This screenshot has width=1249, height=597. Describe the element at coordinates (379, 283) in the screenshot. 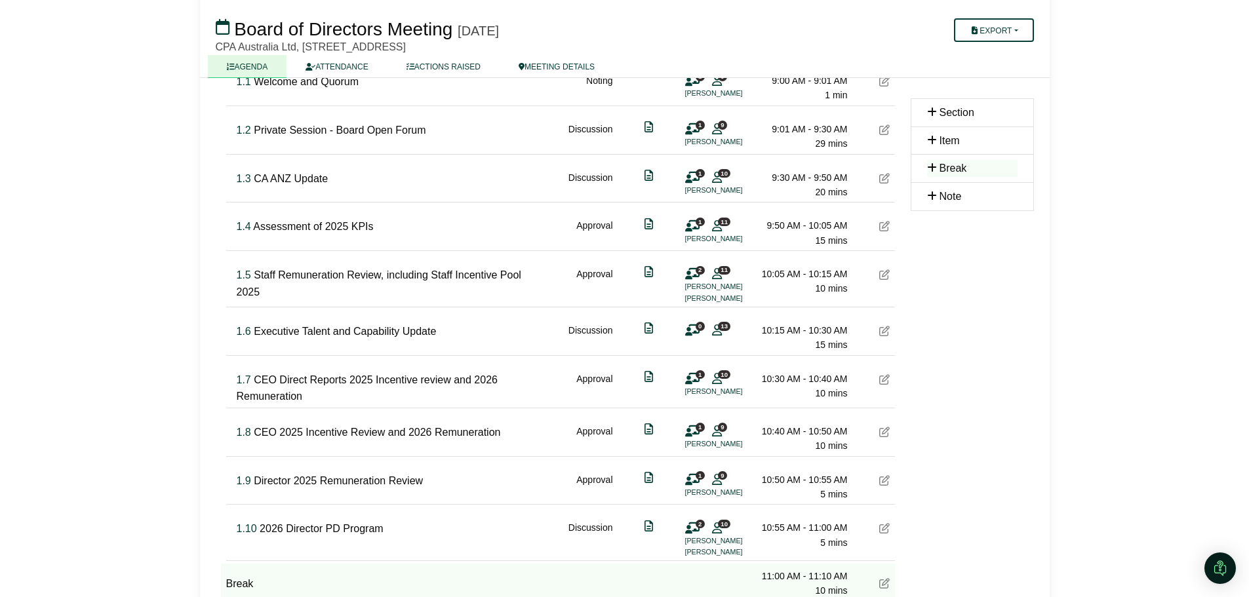

I see `span: Staff Remuneration Review, including Staff Incentive Pool 2025` at that location.